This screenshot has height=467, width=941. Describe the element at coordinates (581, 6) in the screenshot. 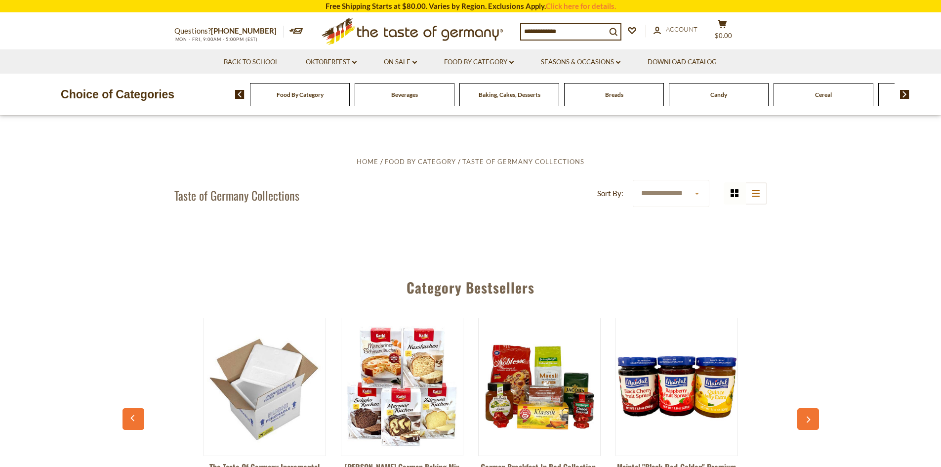

I see `a: Click here for details.` at that location.